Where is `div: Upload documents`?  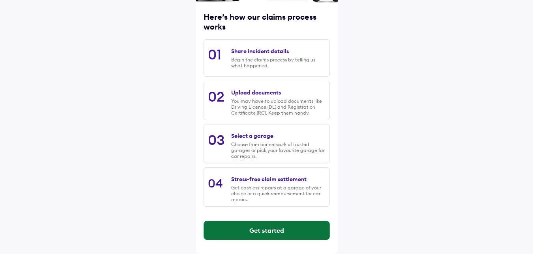
div: Upload documents is located at coordinates (256, 93).